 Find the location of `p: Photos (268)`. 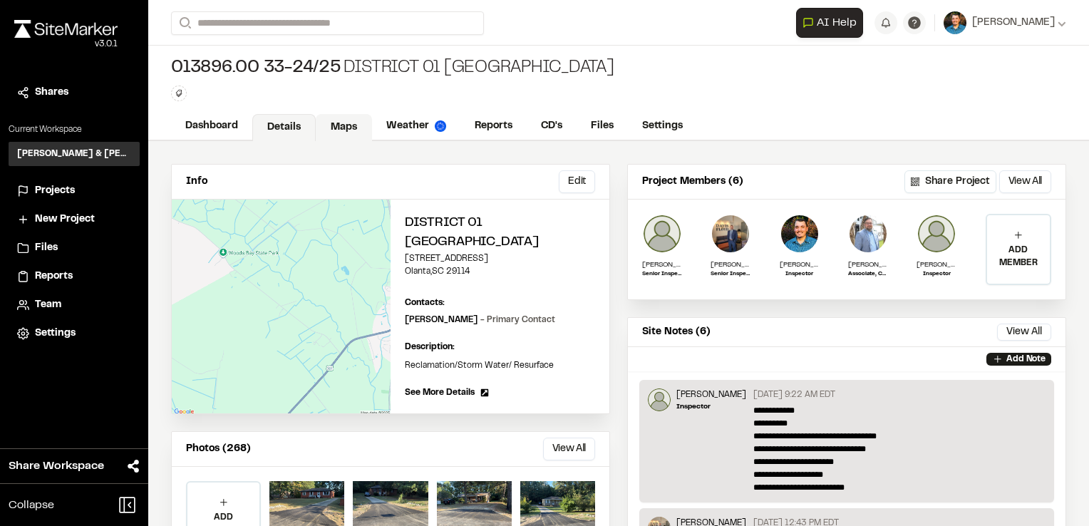

p: Photos (268) is located at coordinates (218, 449).